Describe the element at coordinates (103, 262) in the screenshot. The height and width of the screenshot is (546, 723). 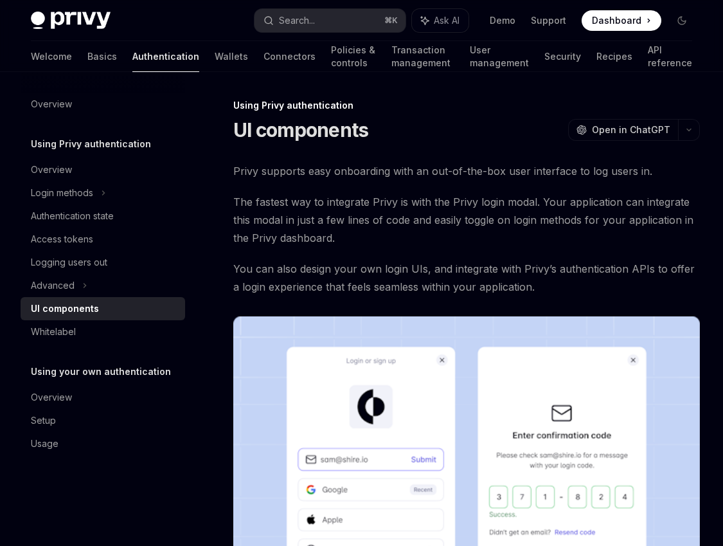
I see `a: Logging users out` at that location.